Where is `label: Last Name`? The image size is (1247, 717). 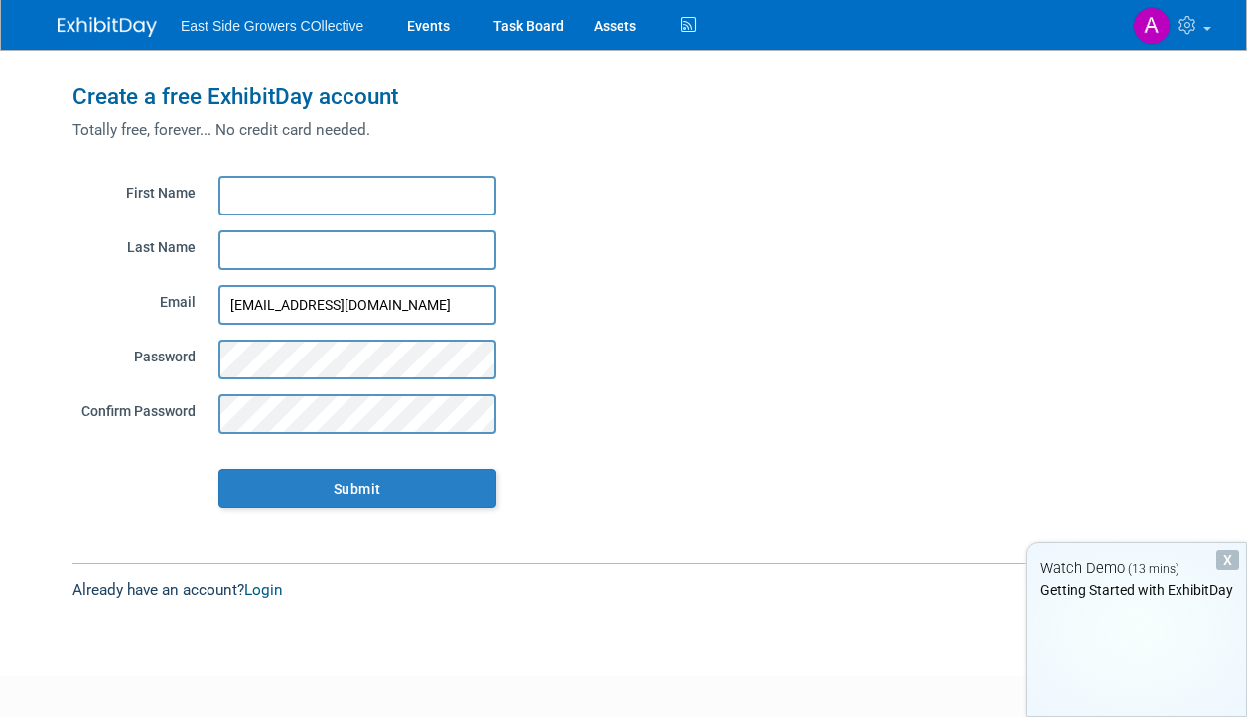 label: Last Name is located at coordinates (141, 243).